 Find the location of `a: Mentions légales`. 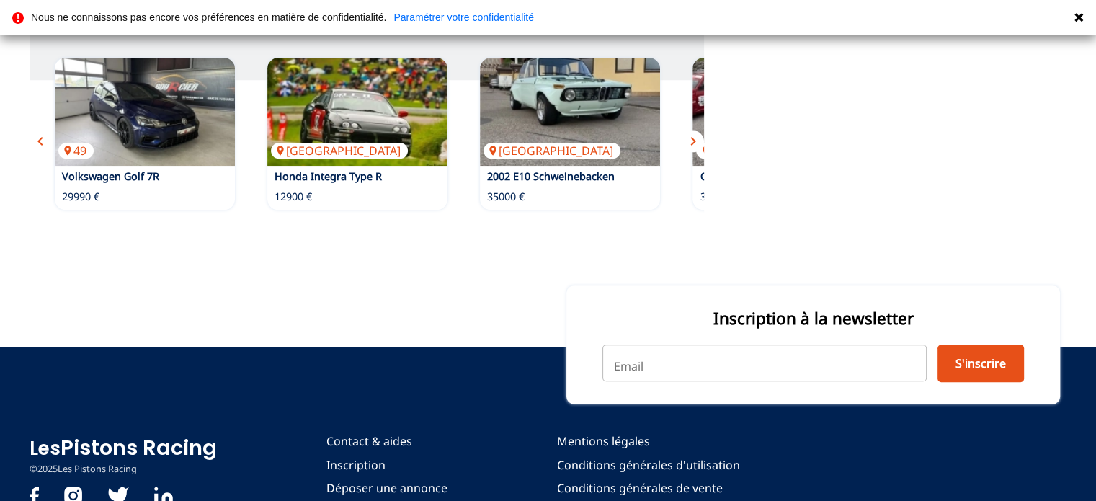

a: Mentions légales is located at coordinates (648, 441).